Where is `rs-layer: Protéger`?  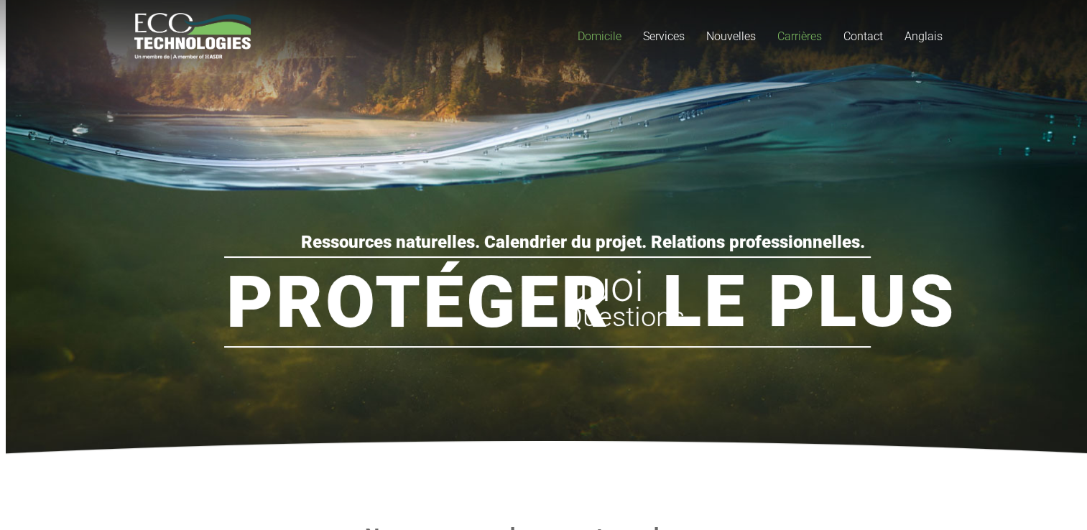 rs-layer: Protéger is located at coordinates (418, 302).